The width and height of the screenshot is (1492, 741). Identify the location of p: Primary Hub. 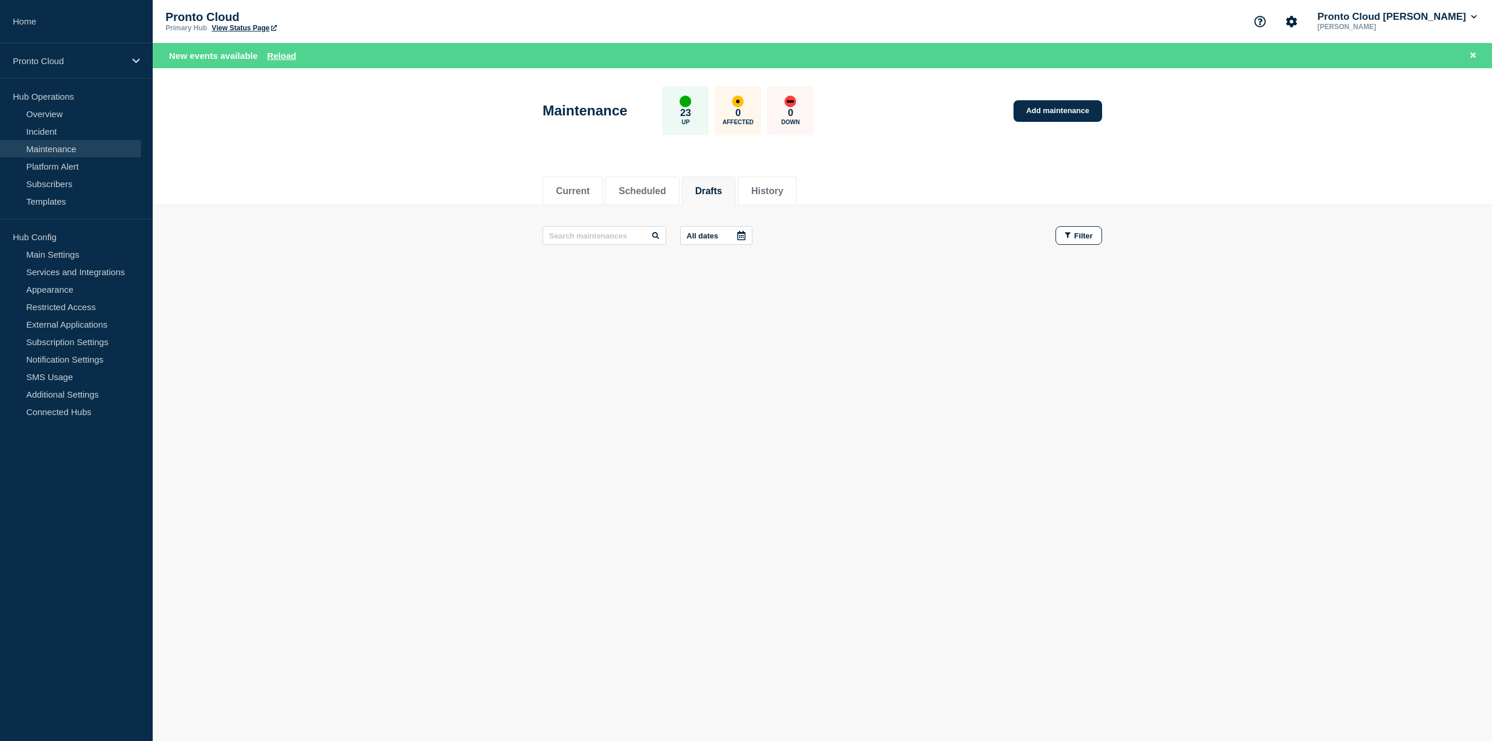
(186, 28).